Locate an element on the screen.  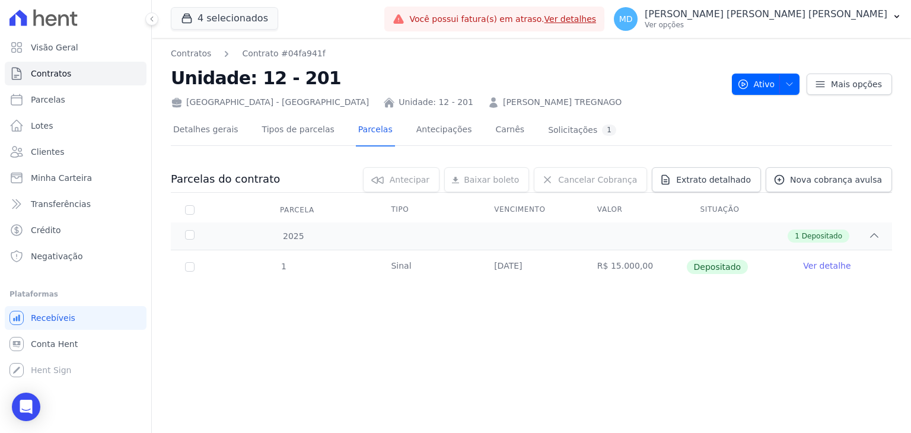
a: Antecipações is located at coordinates (444, 130).